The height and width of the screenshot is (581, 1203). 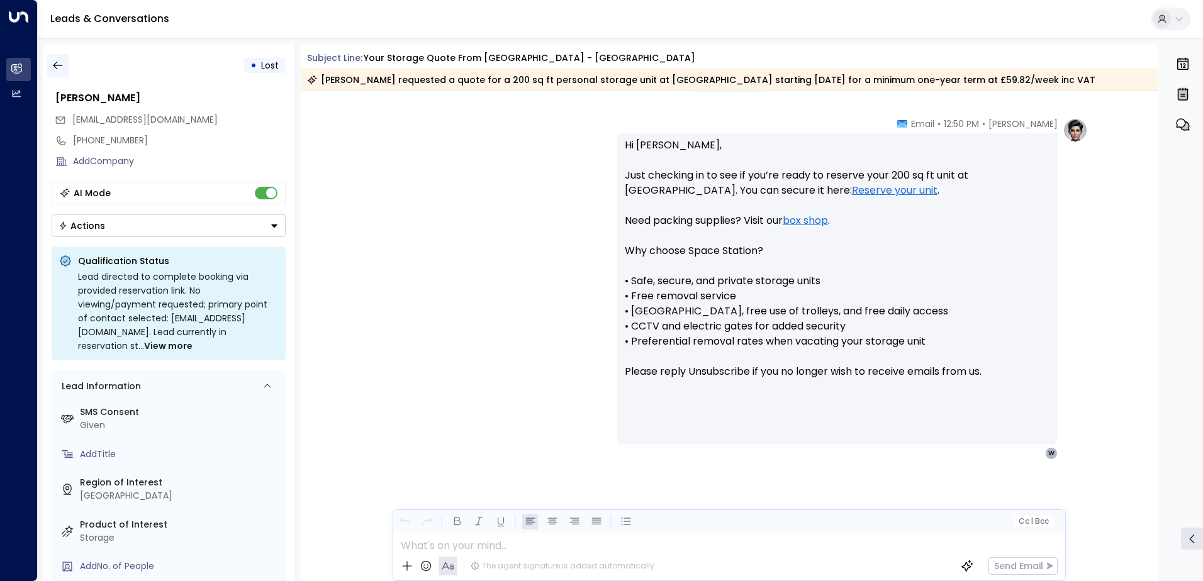 What do you see at coordinates (179, 161) in the screenshot?
I see `div: AddCompany` at bounding box center [179, 161].